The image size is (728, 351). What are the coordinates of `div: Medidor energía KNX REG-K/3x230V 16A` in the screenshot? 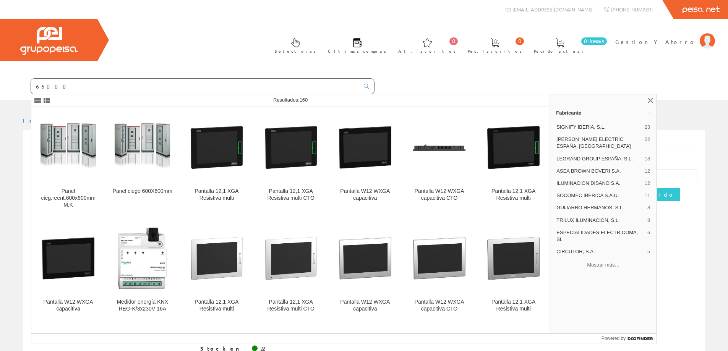 It's located at (142, 306).